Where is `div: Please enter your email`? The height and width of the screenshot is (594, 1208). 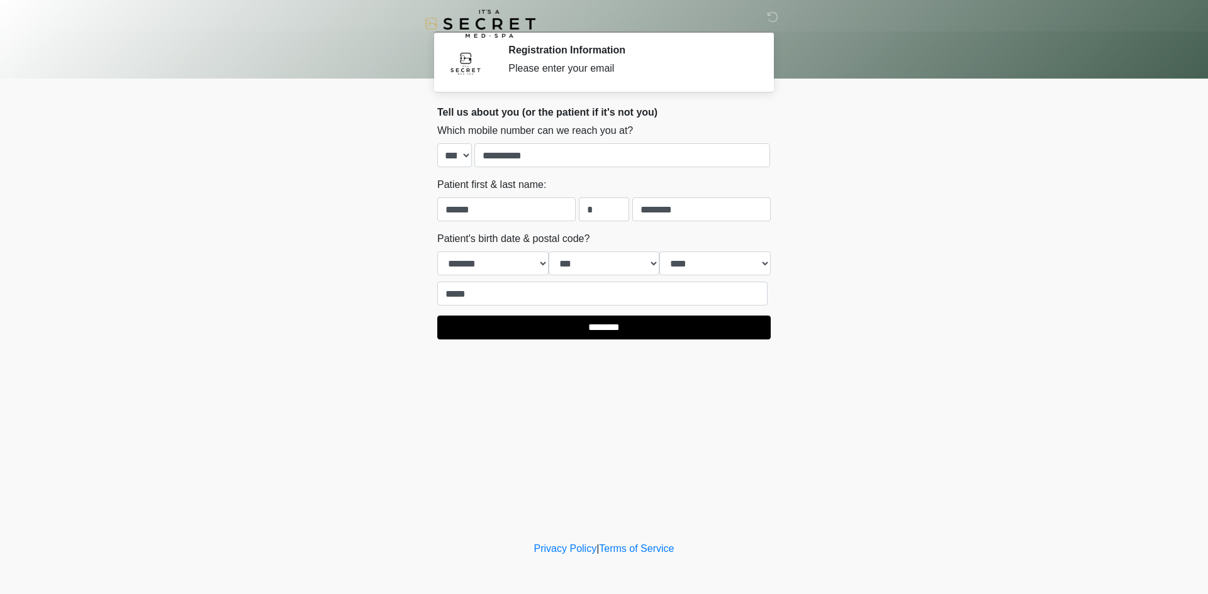 div: Please enter your email is located at coordinates (630, 69).